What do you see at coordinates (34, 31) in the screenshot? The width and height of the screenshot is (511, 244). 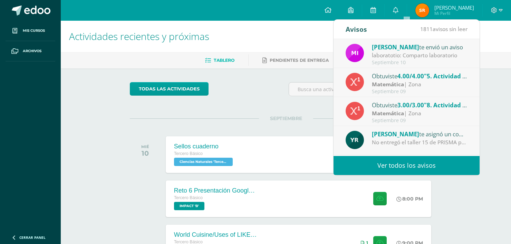 I see `span: Mis cursos` at bounding box center [34, 31].